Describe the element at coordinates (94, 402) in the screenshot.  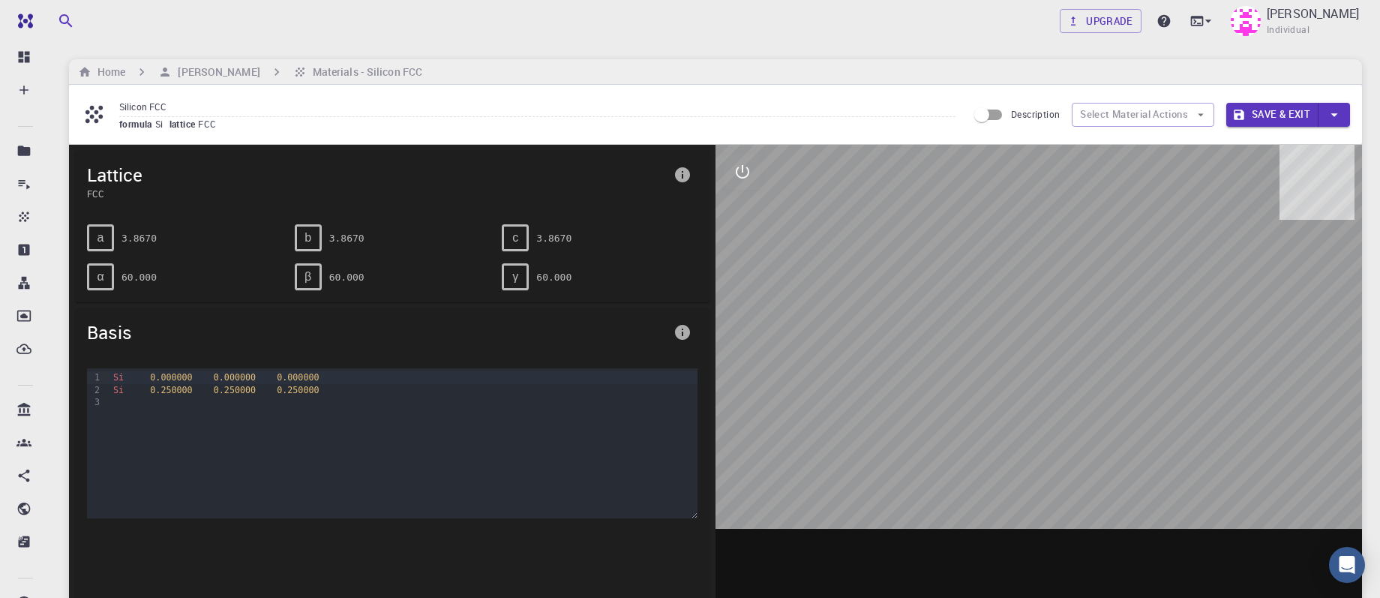
I see `div: 3` at that location.